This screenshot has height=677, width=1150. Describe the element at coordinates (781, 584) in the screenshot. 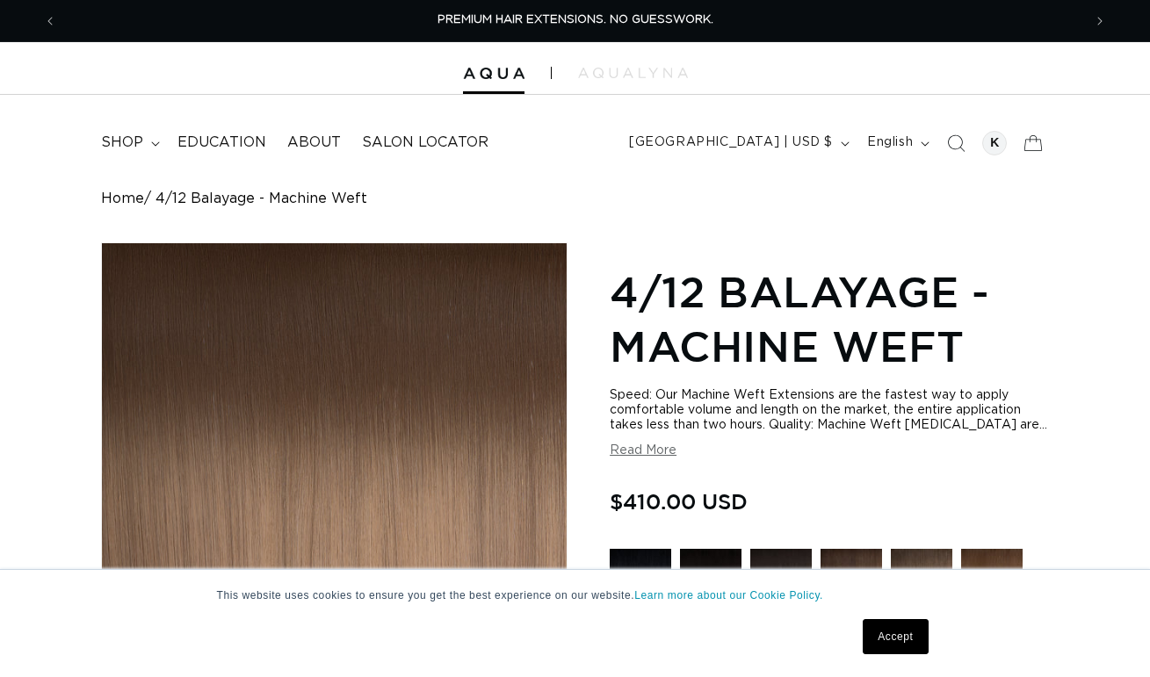

I see `a: 1B Soft Black - Machine Weft` at that location.